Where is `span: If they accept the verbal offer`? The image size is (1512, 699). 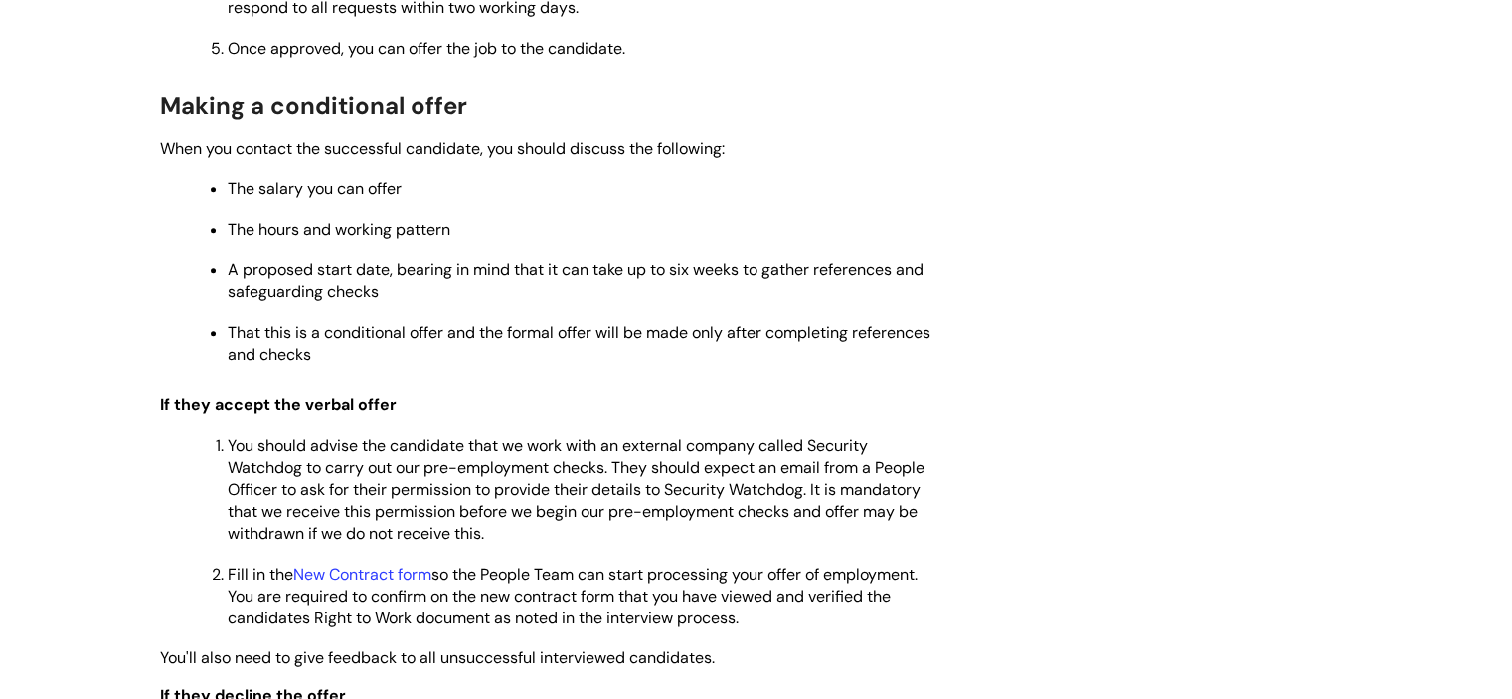
span: If they accept the verbal offer is located at coordinates (278, 404).